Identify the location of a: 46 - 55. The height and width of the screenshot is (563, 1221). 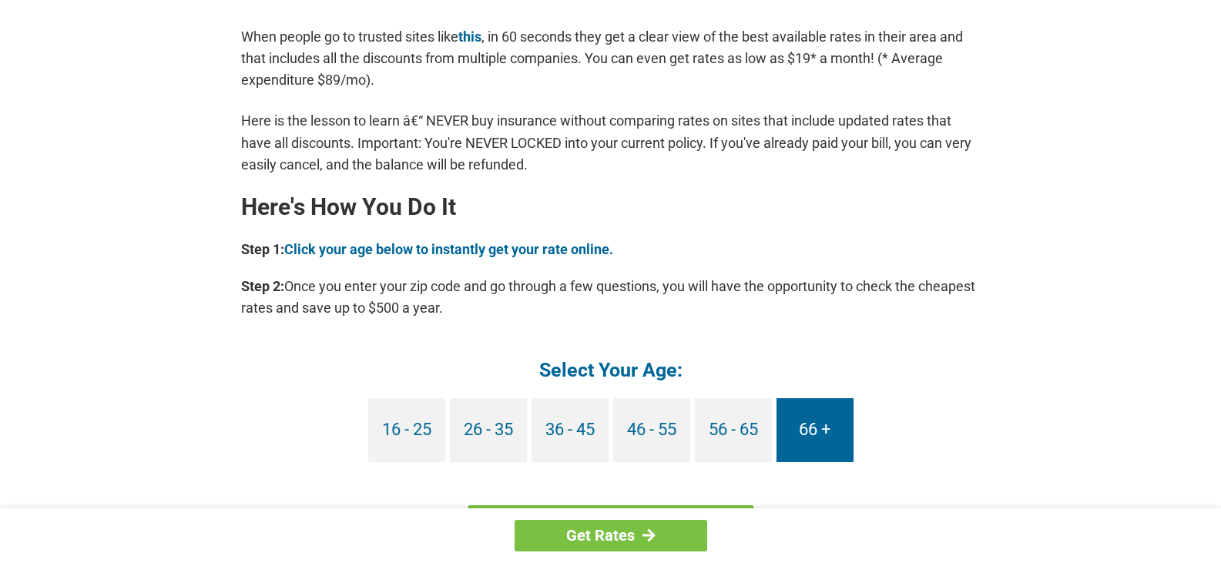
(652, 430).